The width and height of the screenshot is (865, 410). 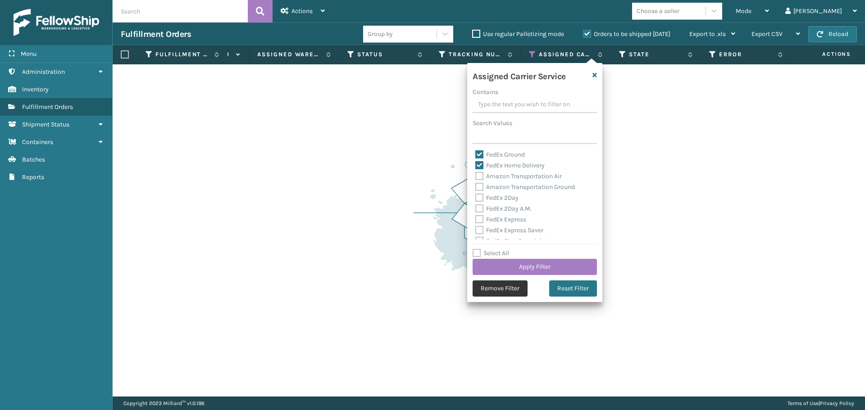 I want to click on div: Group by, so click(x=380, y=34).